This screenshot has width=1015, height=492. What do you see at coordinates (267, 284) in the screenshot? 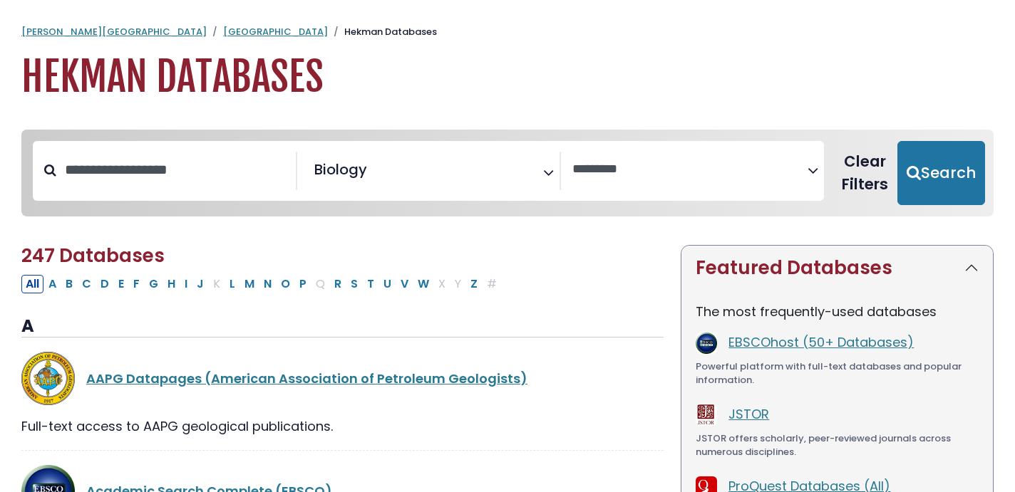
I see `button: Filter Results N` at bounding box center [267, 284].